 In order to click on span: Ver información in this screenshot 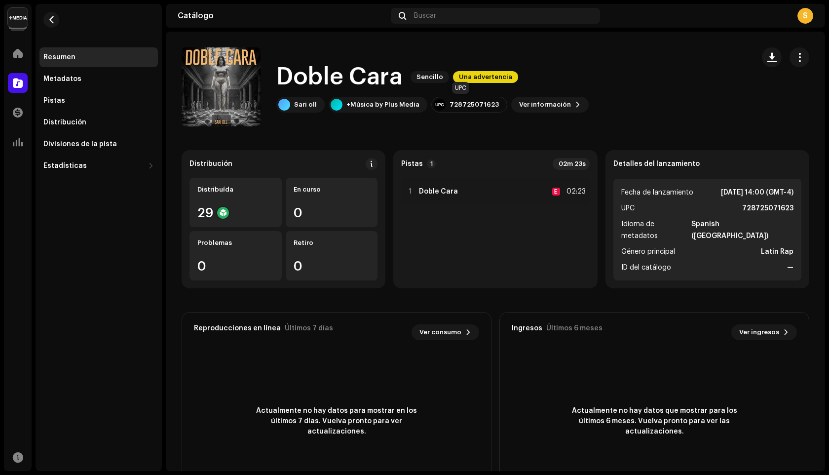, I will do `click(545, 105)`.